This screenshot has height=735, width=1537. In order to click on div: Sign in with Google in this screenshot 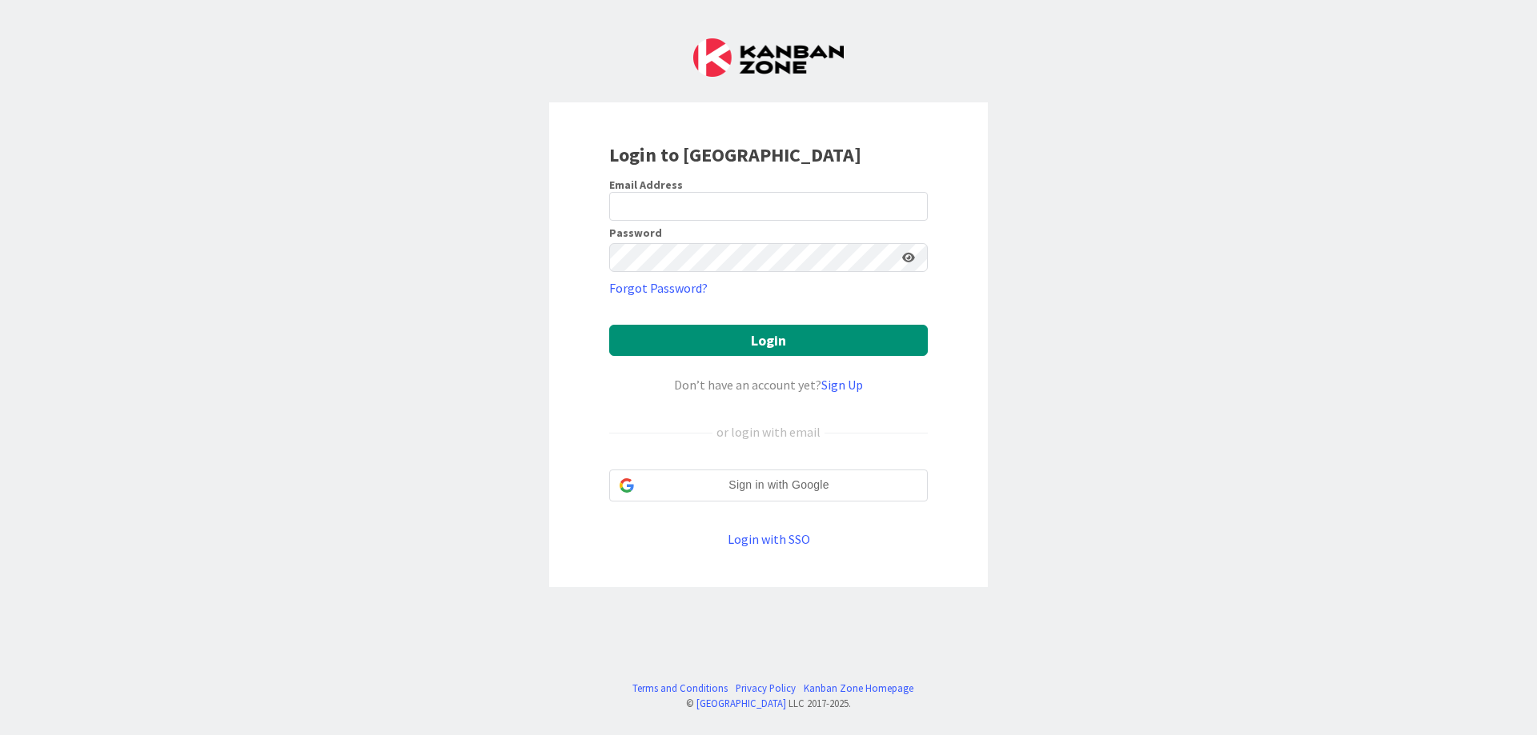, I will do `click(768, 486)`.